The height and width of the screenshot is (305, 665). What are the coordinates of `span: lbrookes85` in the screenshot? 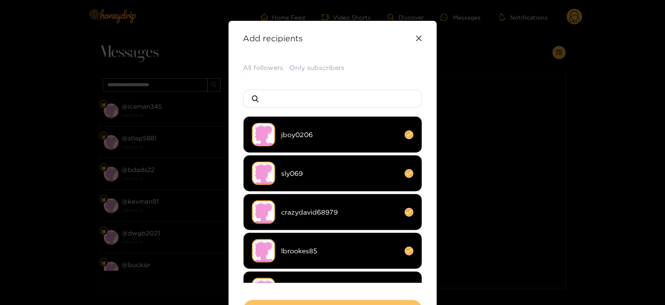 It's located at (340, 251).